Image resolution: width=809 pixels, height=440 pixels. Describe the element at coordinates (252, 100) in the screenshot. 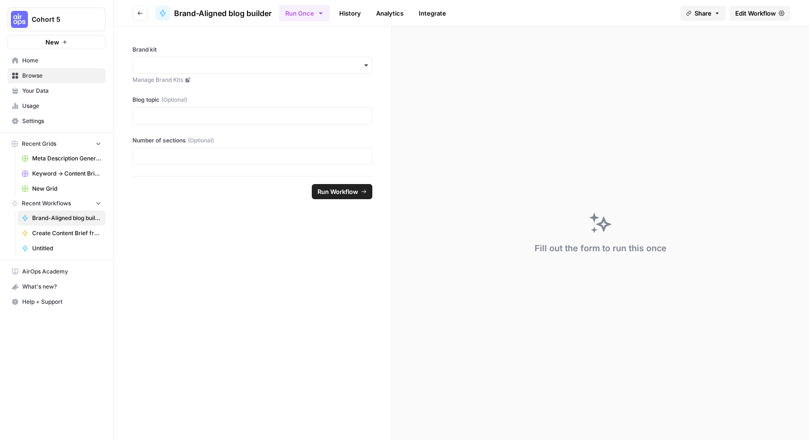

I see `label: Blog topic` at that location.